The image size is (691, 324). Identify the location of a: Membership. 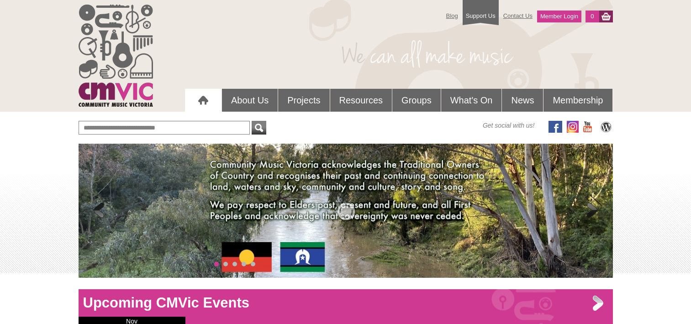
(578, 100).